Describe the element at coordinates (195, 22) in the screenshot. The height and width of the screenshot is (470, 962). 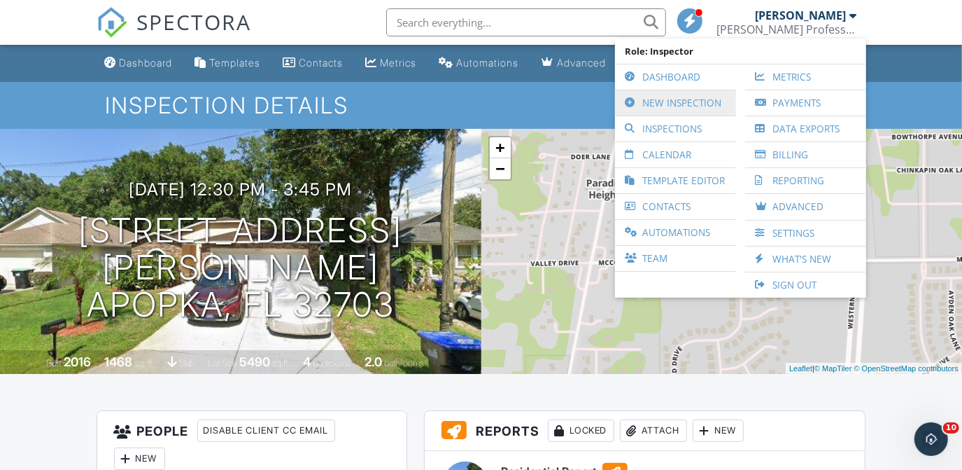
I see `span: SPECTORA` at that location.